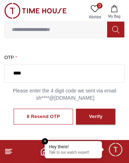 The height and width of the screenshot is (163, 129). What do you see at coordinates (116, 149) in the screenshot?
I see `div: Chat Widget` at bounding box center [116, 149].